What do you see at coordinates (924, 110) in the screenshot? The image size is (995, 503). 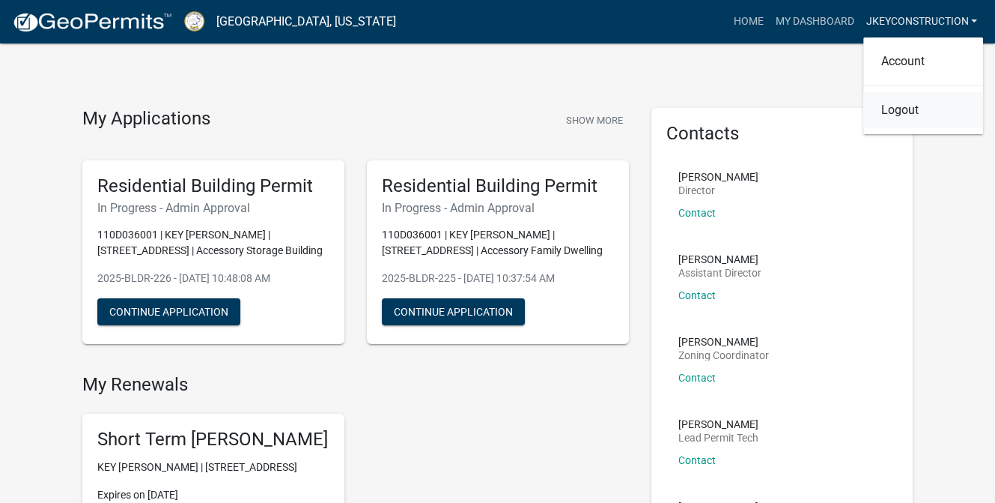 I see `a: Logout` at bounding box center [924, 110].